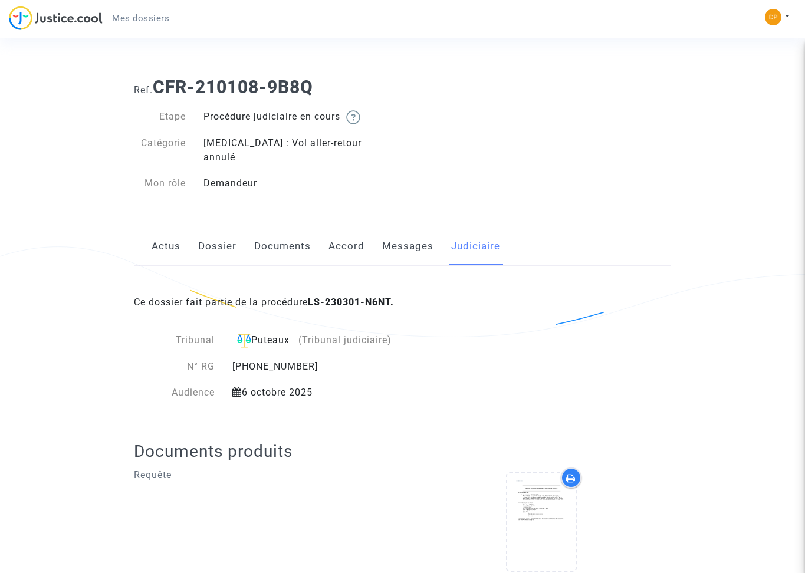 This screenshot has width=805, height=573. Describe the element at coordinates (244, 341) in the screenshot. I see `img: icon-faciliter-sm.svg` at that location.